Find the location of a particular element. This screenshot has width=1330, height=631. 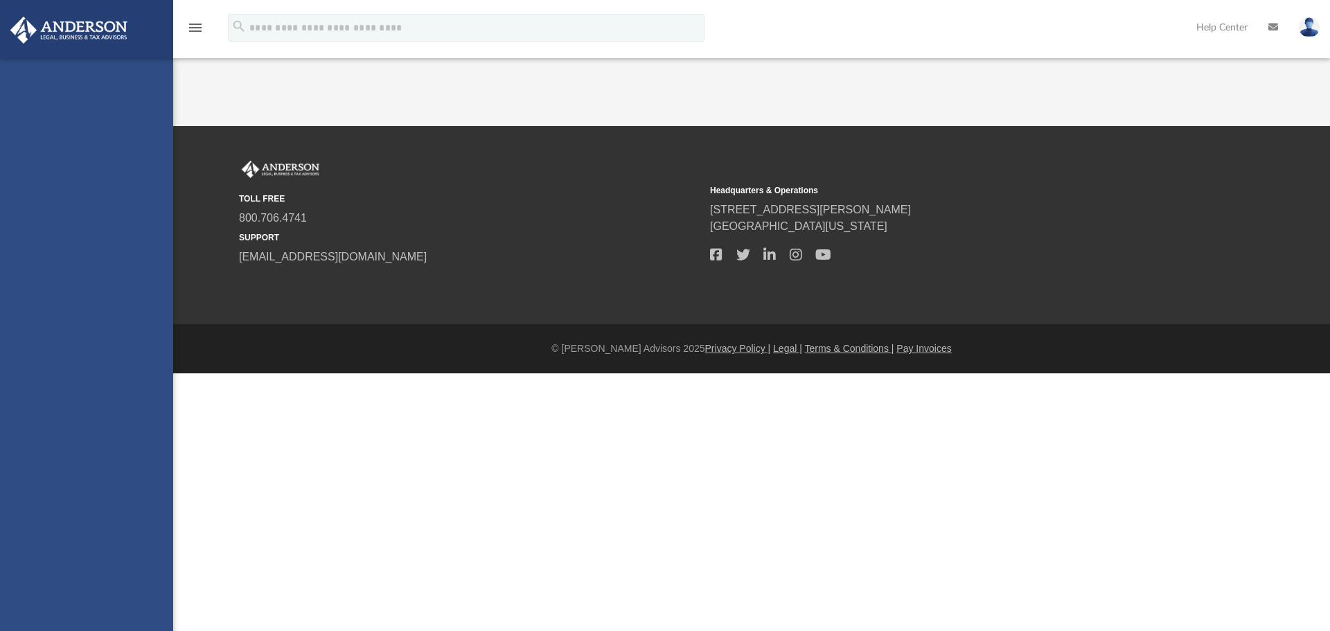

i: search is located at coordinates (239, 26).